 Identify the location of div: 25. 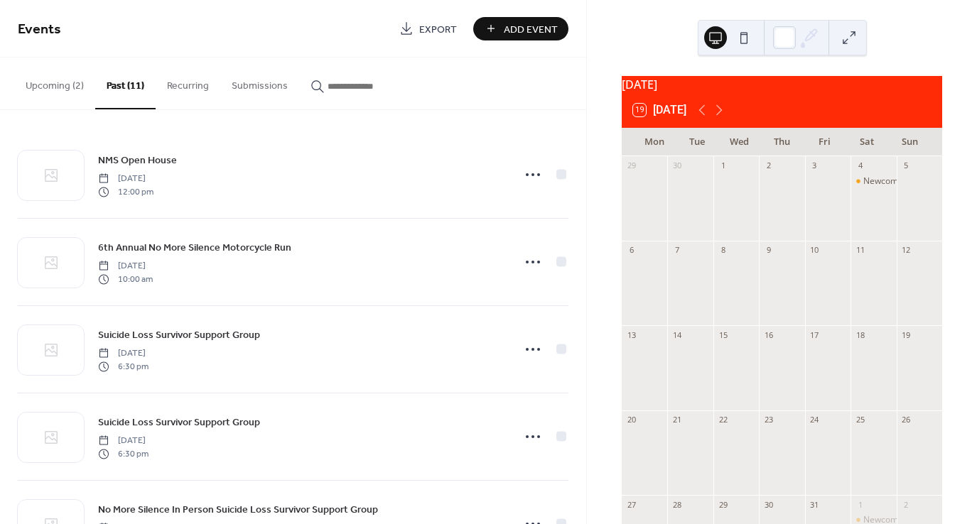
(860, 420).